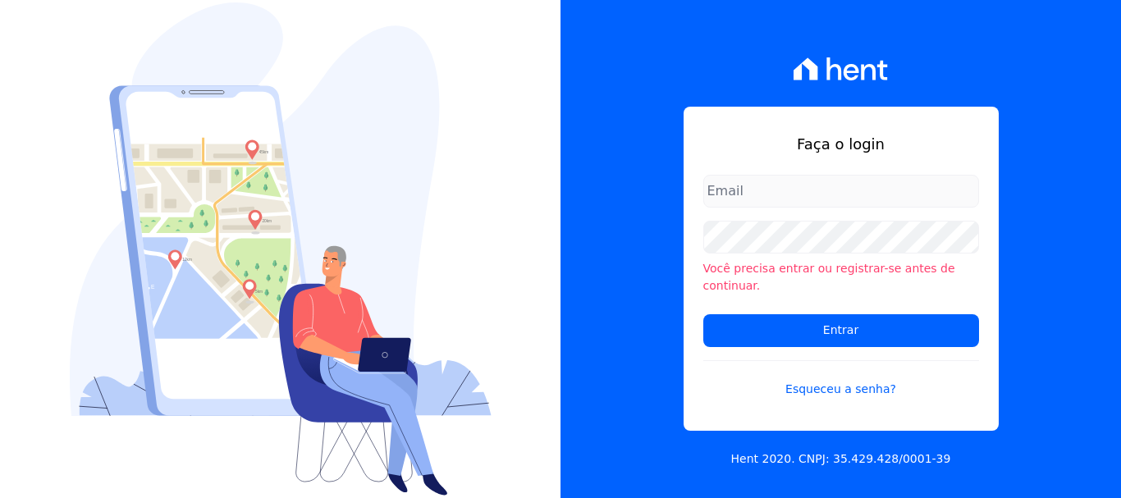 This screenshot has width=1121, height=498. I want to click on h1: Faça o login, so click(841, 144).